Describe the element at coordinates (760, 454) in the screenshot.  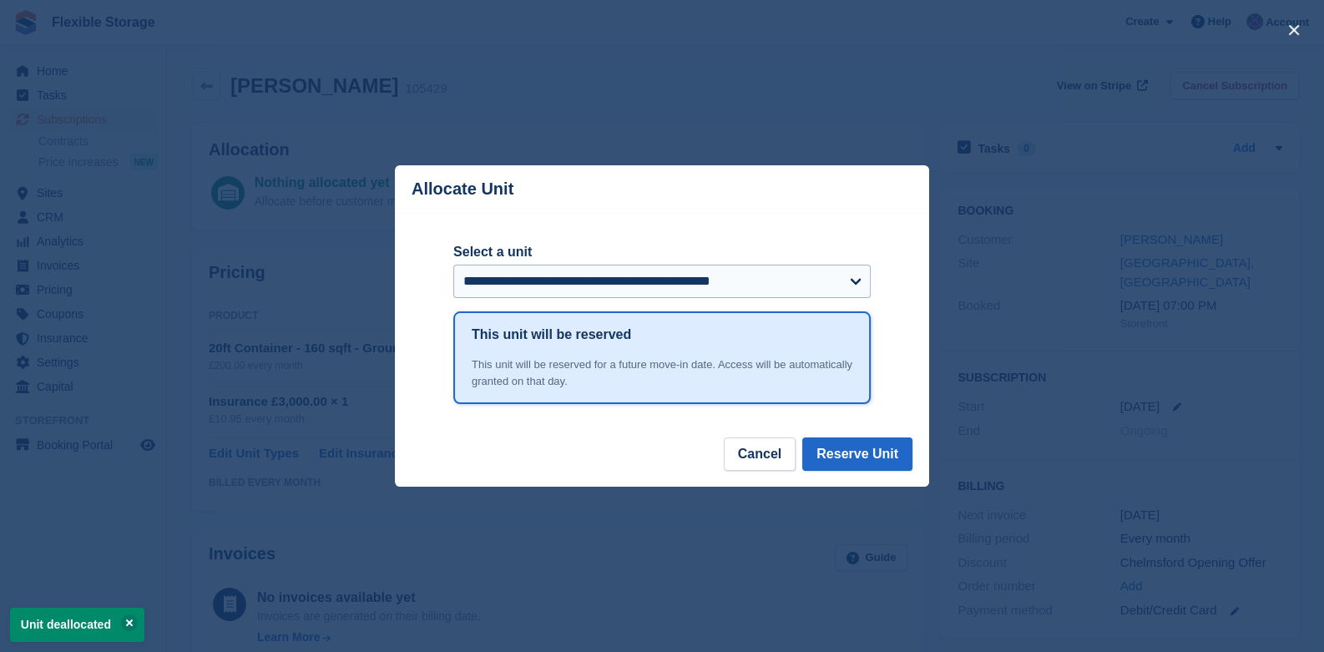
I see `button: Cancel` at that location.